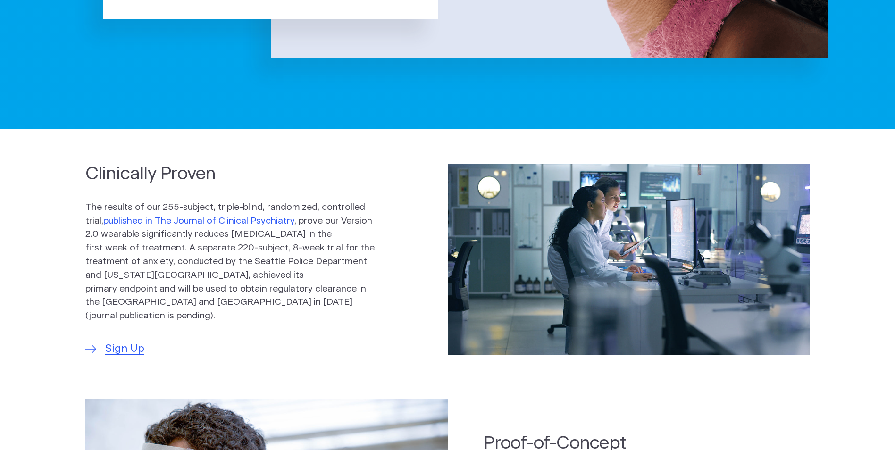 Image resolution: width=895 pixels, height=450 pixels. Describe the element at coordinates (115, 349) in the screenshot. I see `a: Sign Up` at that location.